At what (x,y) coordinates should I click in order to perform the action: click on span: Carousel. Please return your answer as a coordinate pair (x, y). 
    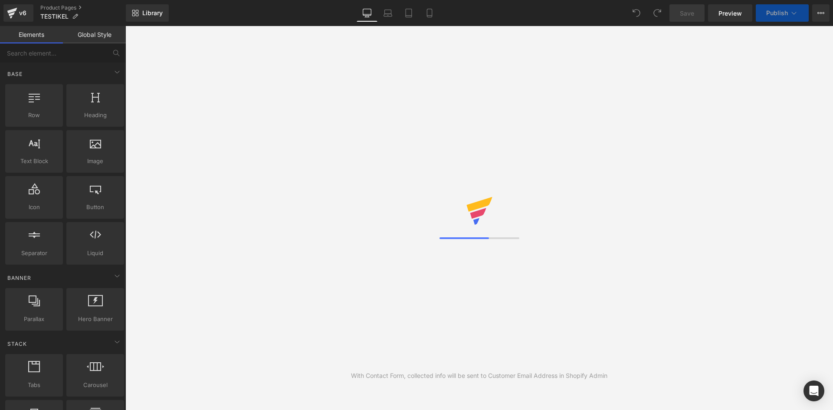
    Looking at the image, I should click on (95, 385).